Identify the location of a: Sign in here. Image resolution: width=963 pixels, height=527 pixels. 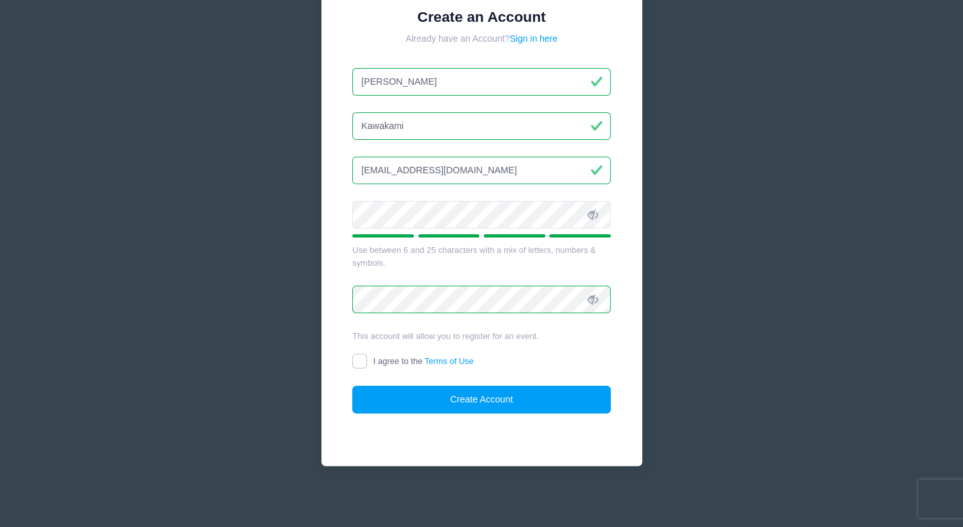
(533, 38).